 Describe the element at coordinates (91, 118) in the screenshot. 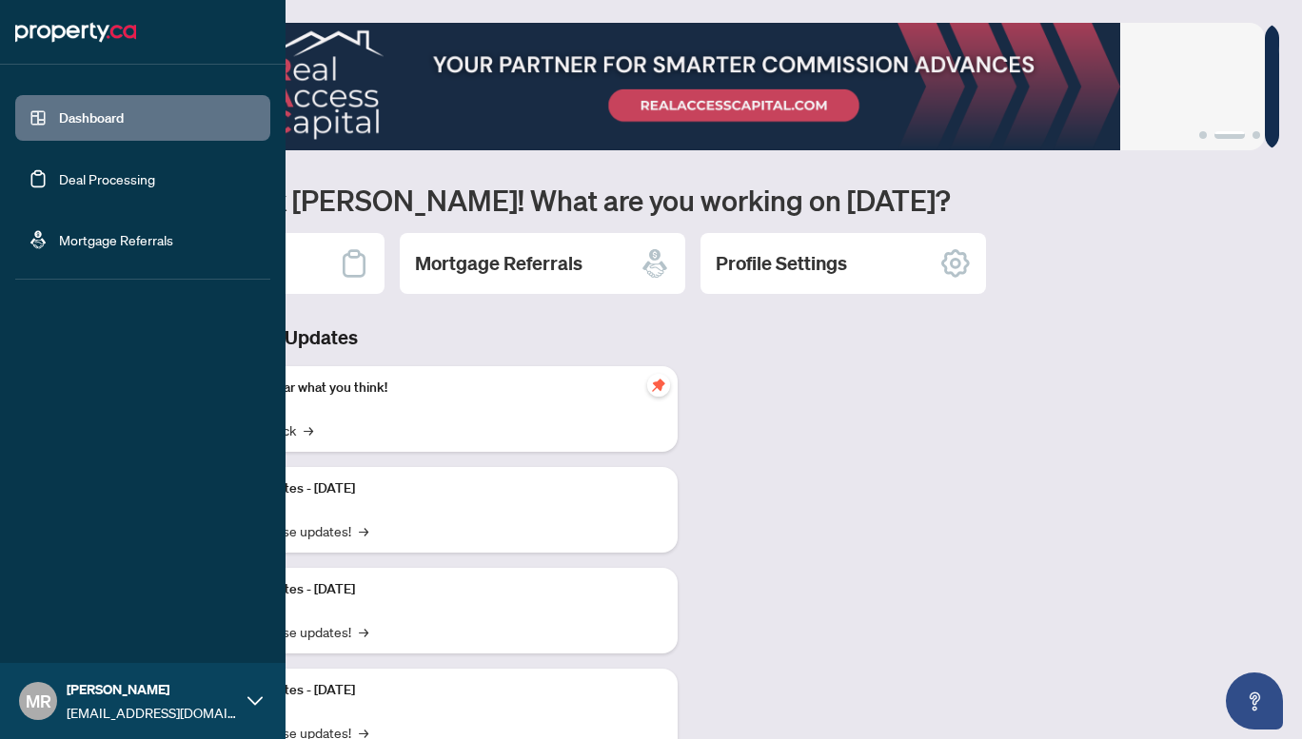

I see `a: Dashboard` at that location.